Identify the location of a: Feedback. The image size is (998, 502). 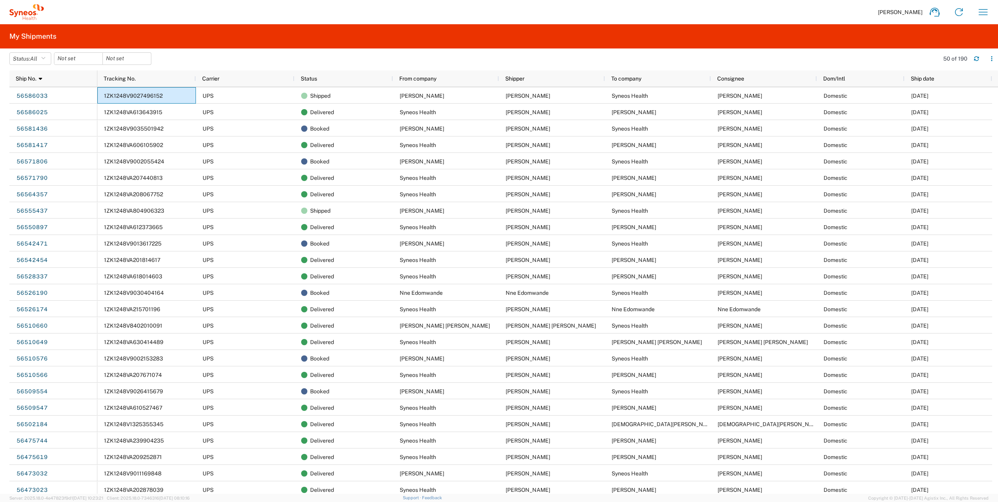
(432, 498).